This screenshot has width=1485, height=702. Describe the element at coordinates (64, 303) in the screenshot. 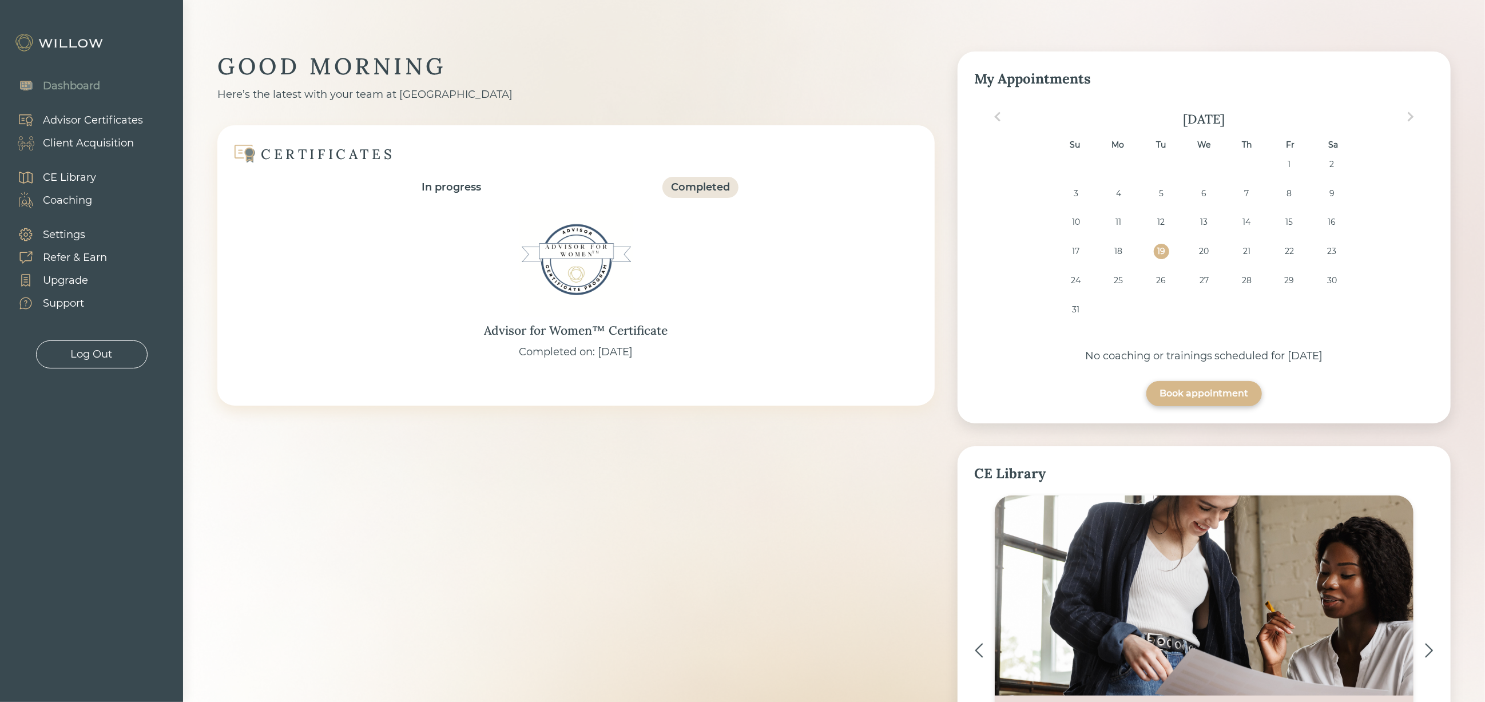

I see `div: Support` at that location.